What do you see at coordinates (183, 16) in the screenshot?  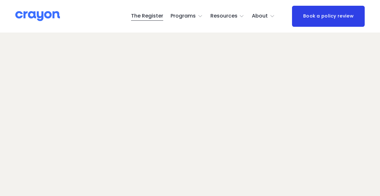 I see `span: Programs` at bounding box center [183, 16].